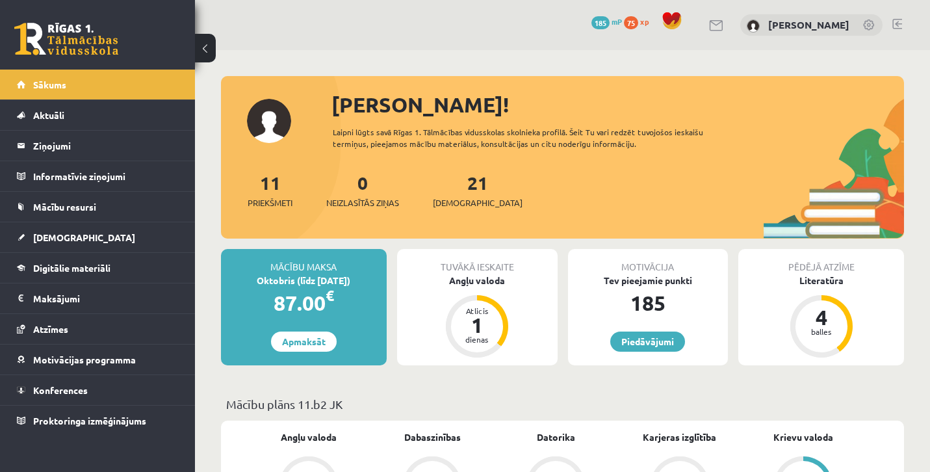 This screenshot has width=930, height=472. Describe the element at coordinates (640, 21) in the screenshot. I see `a: 75 xp` at that location.